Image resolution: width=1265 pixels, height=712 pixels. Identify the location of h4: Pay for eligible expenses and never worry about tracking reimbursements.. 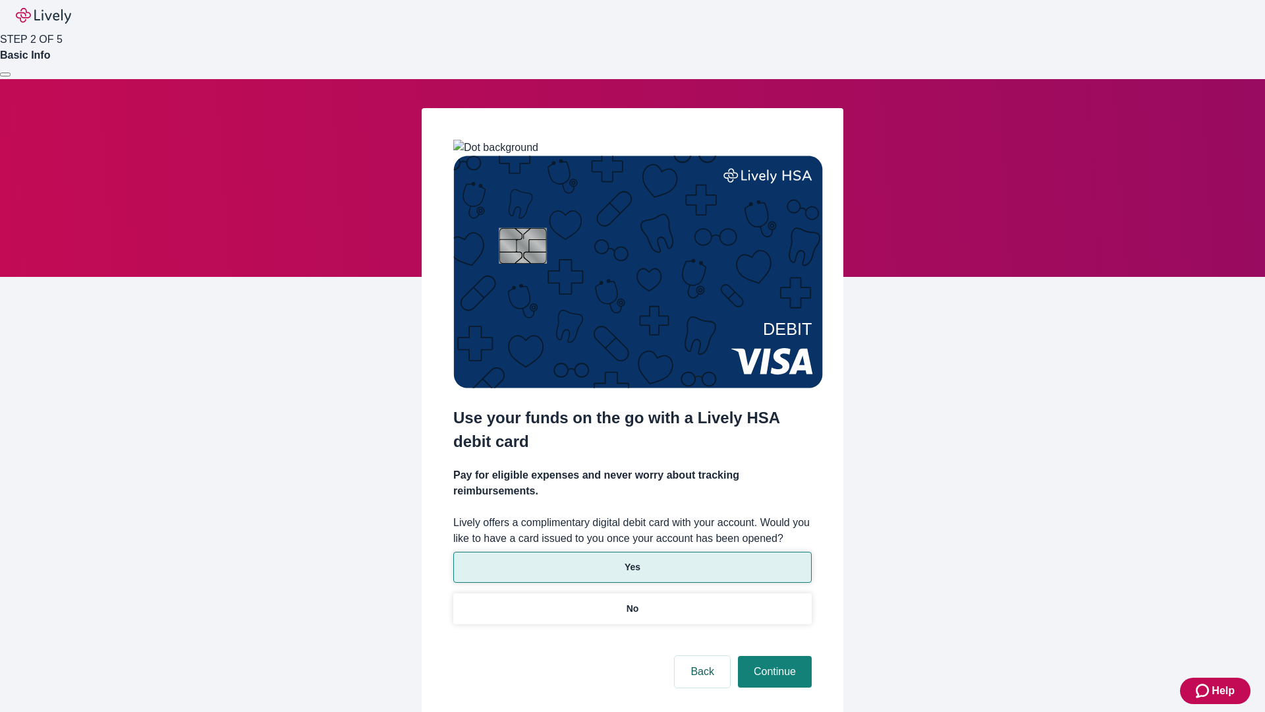
(633, 483).